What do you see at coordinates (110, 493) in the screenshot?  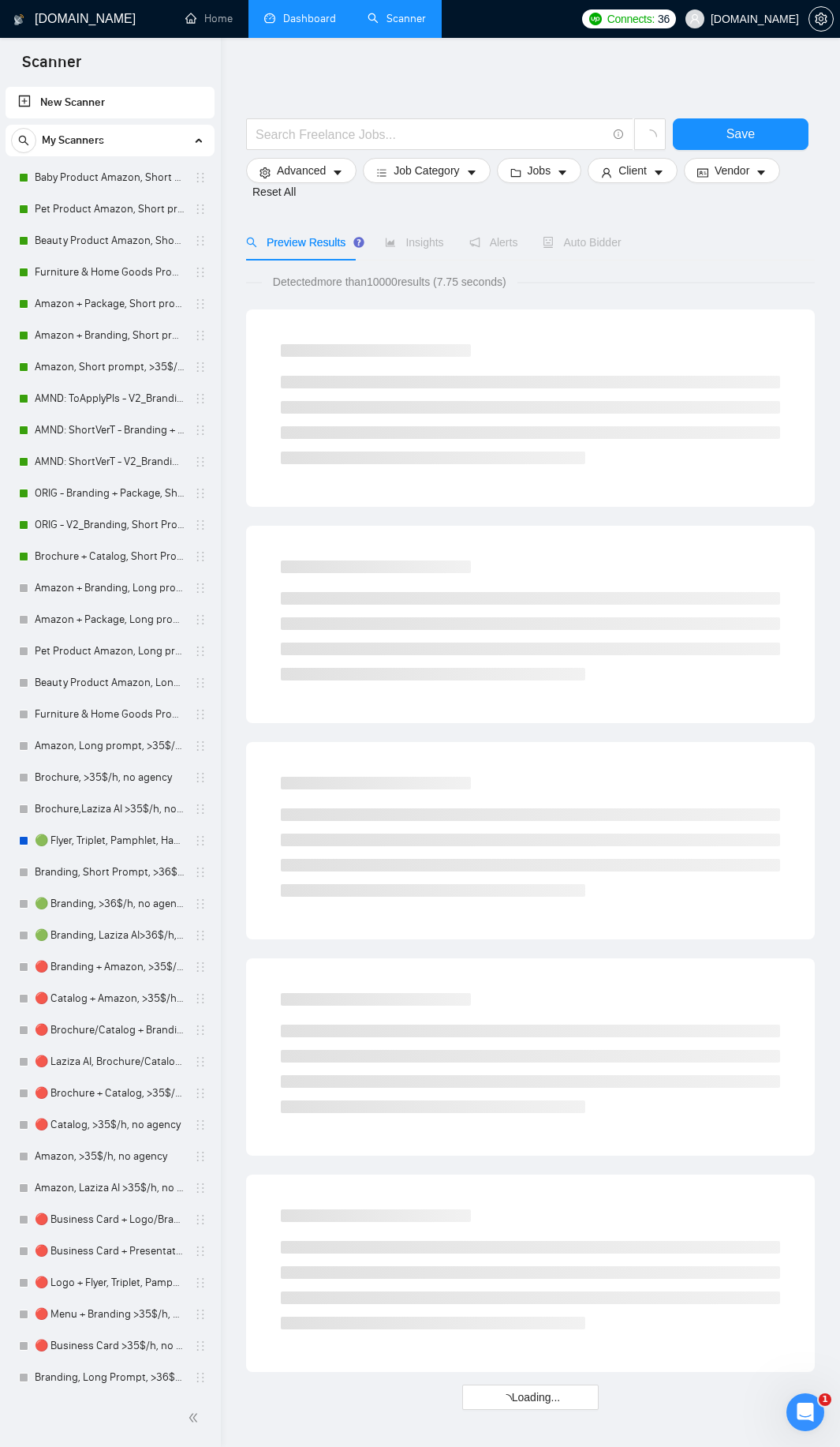 I see `a: ORIG - Branding + Package, Short Prompt, >36$/h, no agency` at bounding box center [110, 493].